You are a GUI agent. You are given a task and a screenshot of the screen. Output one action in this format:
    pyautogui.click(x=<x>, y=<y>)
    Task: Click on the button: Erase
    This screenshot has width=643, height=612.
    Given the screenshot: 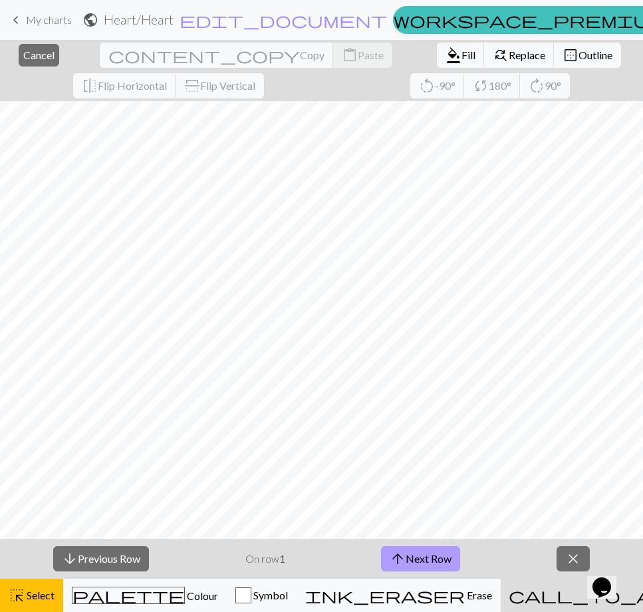 What is the action you would take?
    pyautogui.click(x=398, y=595)
    